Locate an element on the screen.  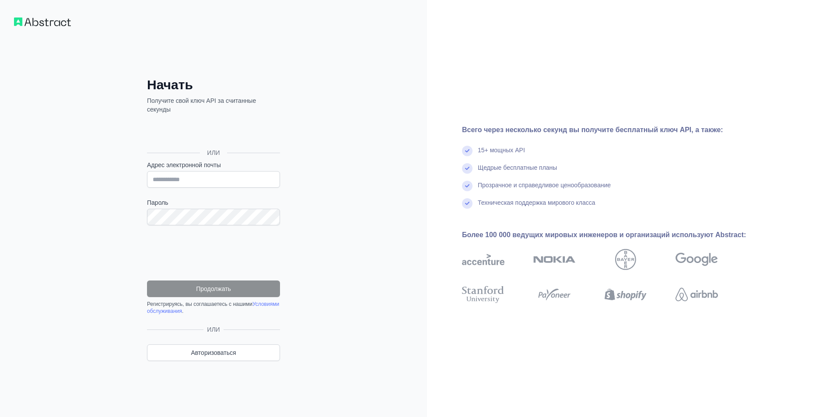
button: Продолжать is located at coordinates (214, 289).